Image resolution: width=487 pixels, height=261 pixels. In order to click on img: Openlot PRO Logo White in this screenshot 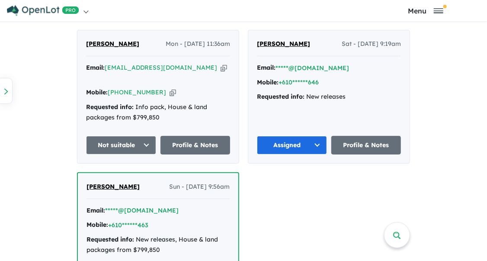, I will do `click(43, 10)`.